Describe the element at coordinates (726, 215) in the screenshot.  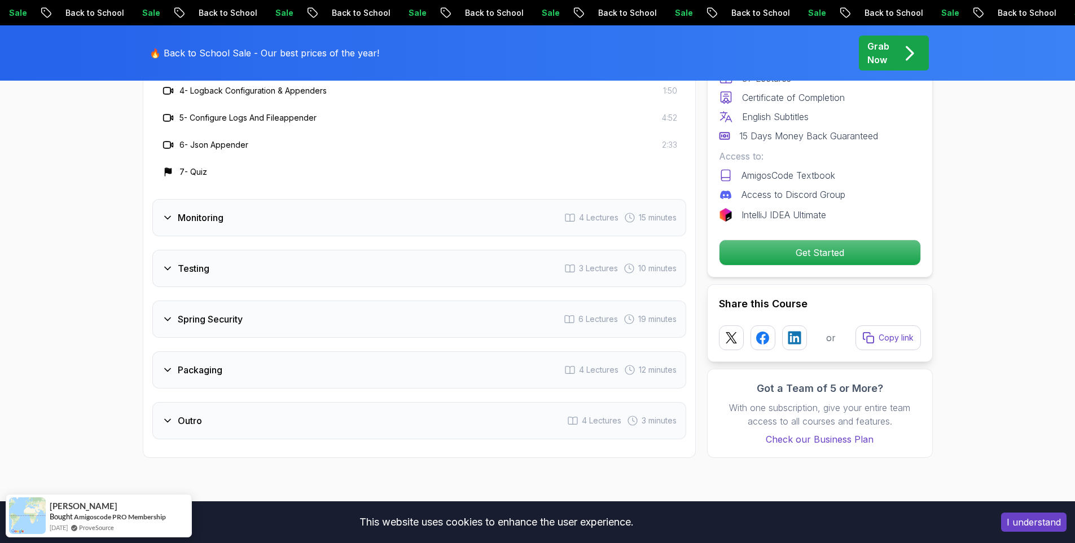
I see `img: jetbrains logo` at that location.